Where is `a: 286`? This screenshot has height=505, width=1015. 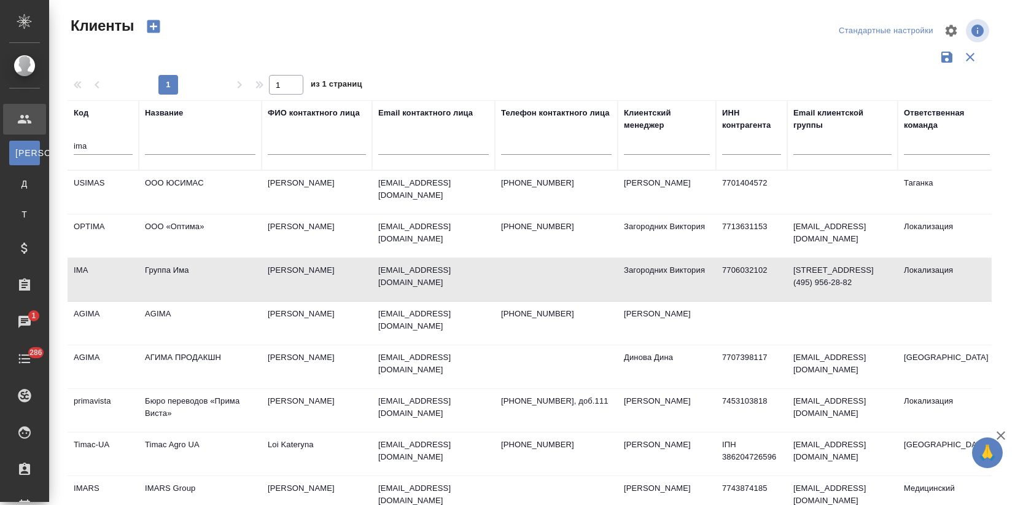
a: 286 is located at coordinates (25, 359).